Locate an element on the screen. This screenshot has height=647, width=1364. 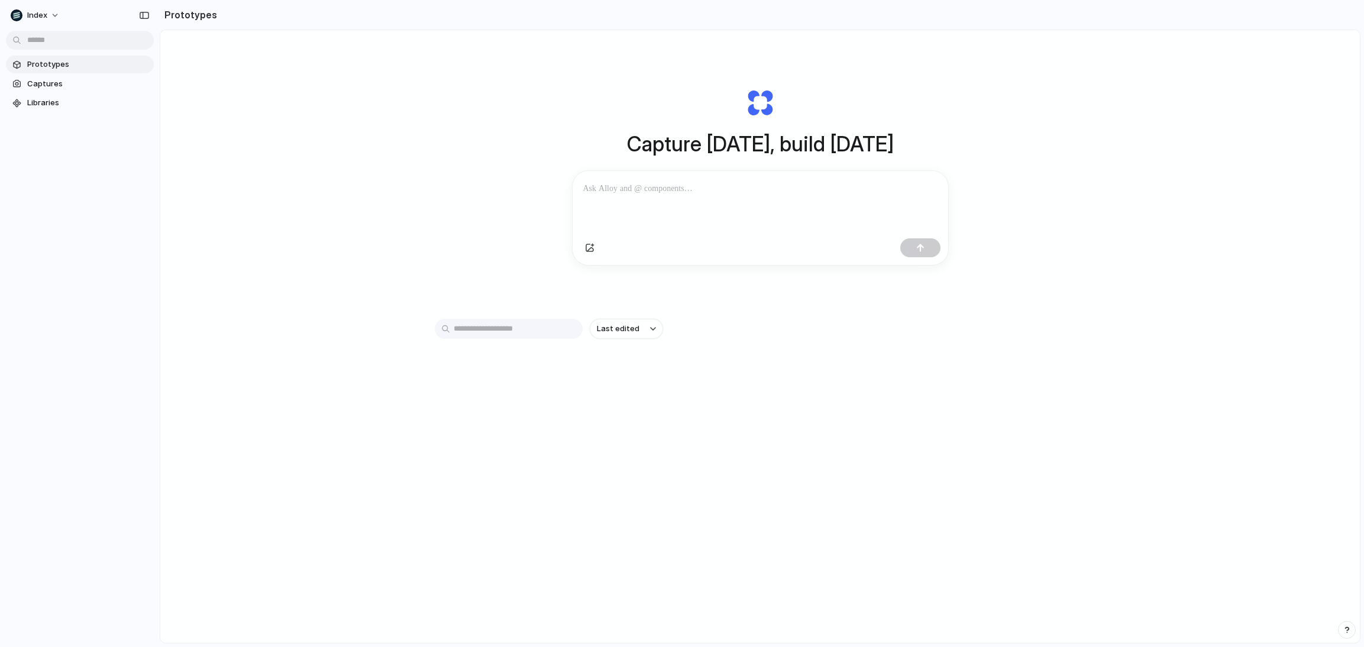
button: Index is located at coordinates (35, 15).